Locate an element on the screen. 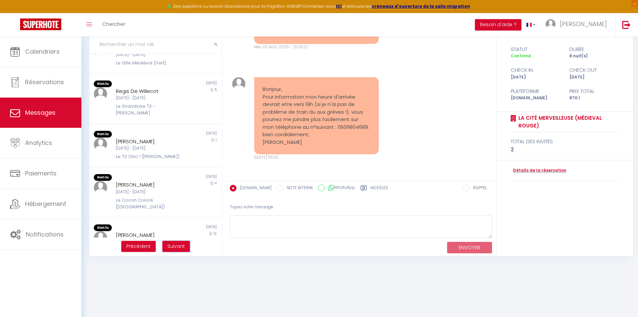 Image resolution: width=638 pixels, height=317 pixels. a: créneaux d'ouverture de la salle migration is located at coordinates (421, 6).